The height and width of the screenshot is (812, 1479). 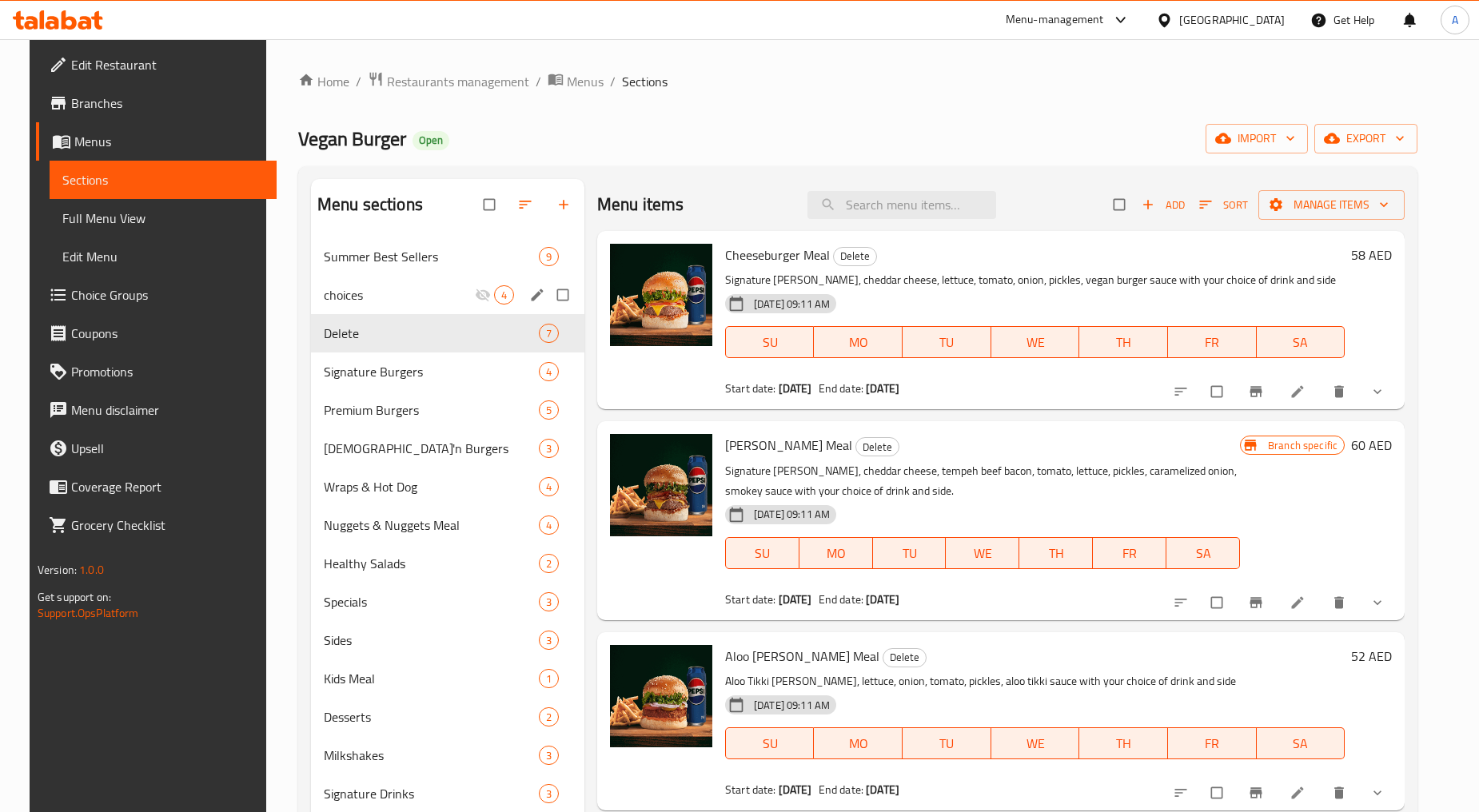 I want to click on h6: 58 AED, so click(x=1371, y=255).